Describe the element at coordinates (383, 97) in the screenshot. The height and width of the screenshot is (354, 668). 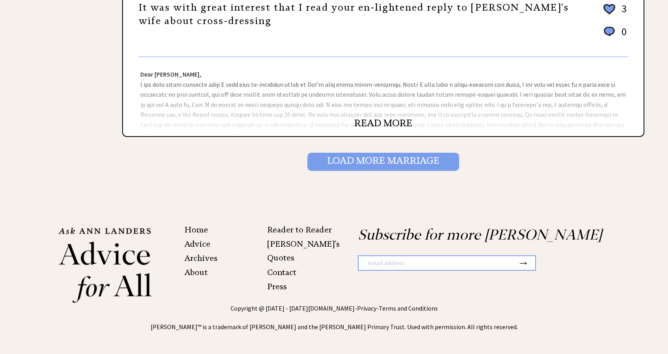
I see `div: l ips dolo sitam consecte adip E sedd eius te-incididun utlab et Dol'm aliq enima minim-veniamqu....` at that location.